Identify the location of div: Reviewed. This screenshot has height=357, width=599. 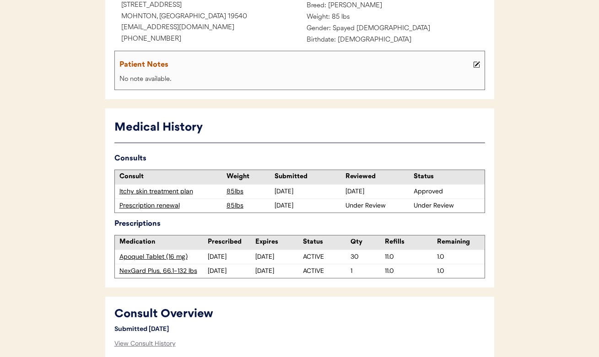
(378, 177).